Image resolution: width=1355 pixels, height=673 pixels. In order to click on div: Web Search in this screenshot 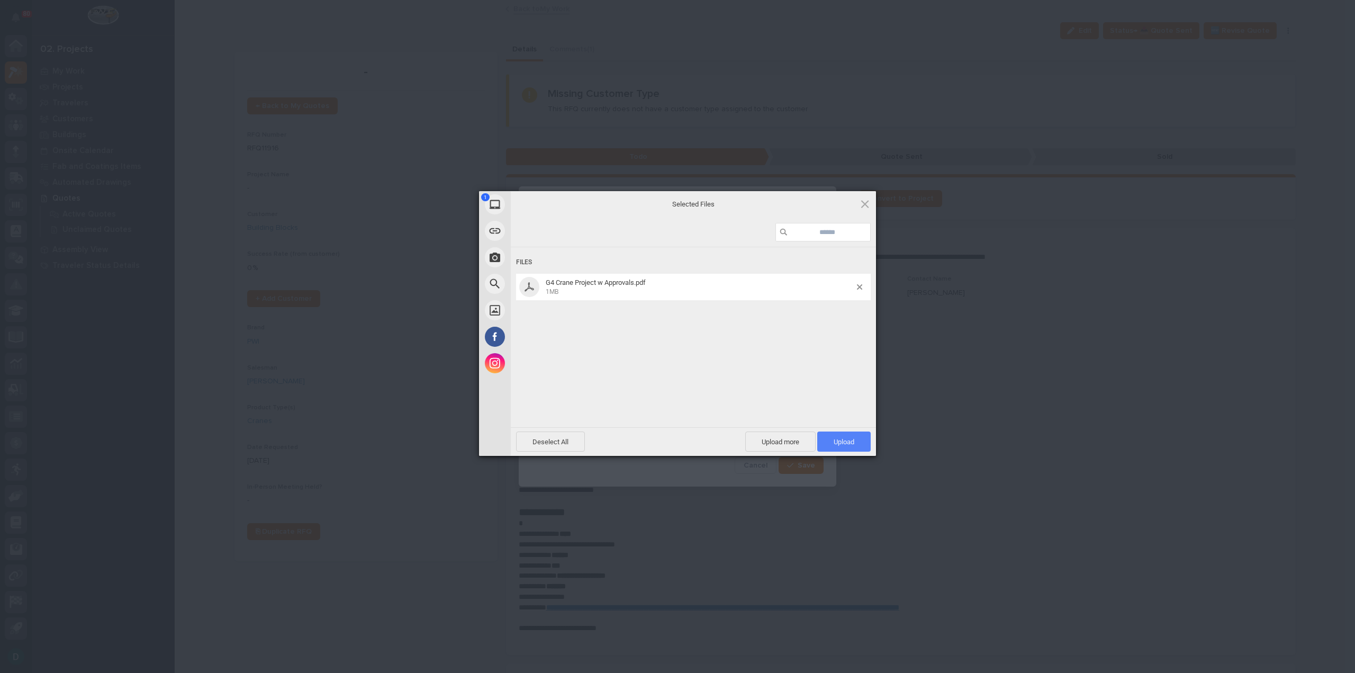, I will do `click(542, 284)`.